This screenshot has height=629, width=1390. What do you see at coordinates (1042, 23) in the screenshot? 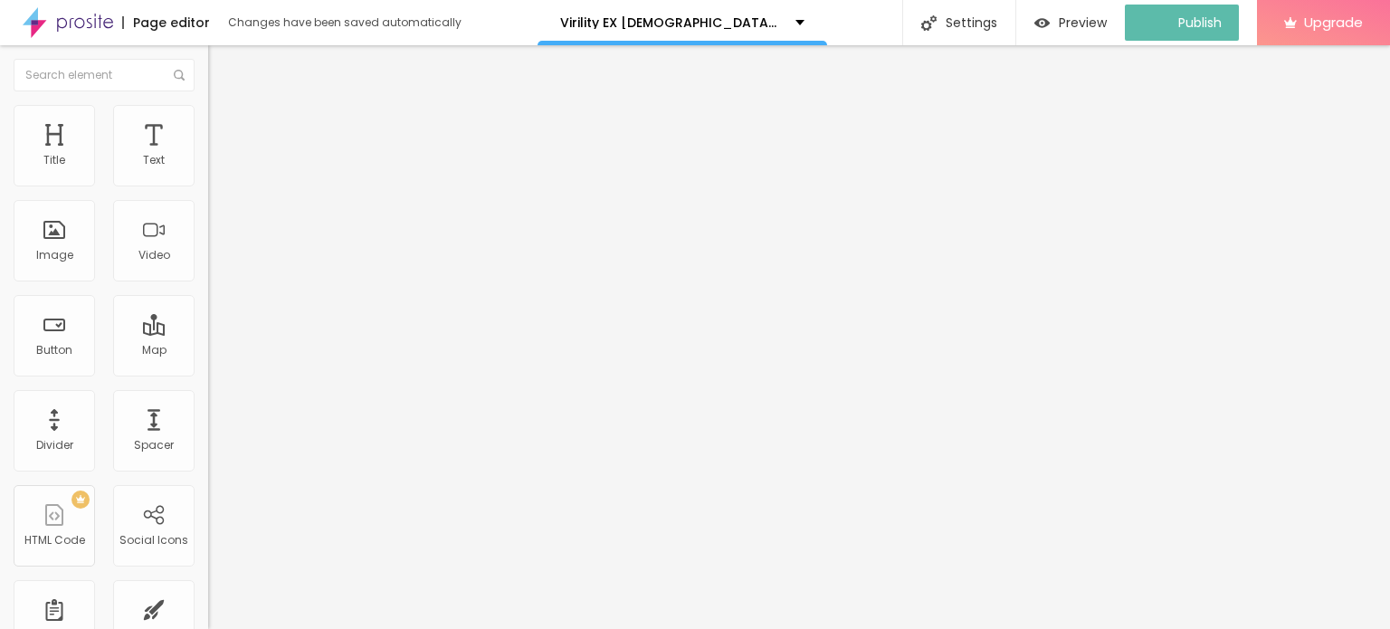
I see `img: view-1.svg` at bounding box center [1042, 23].